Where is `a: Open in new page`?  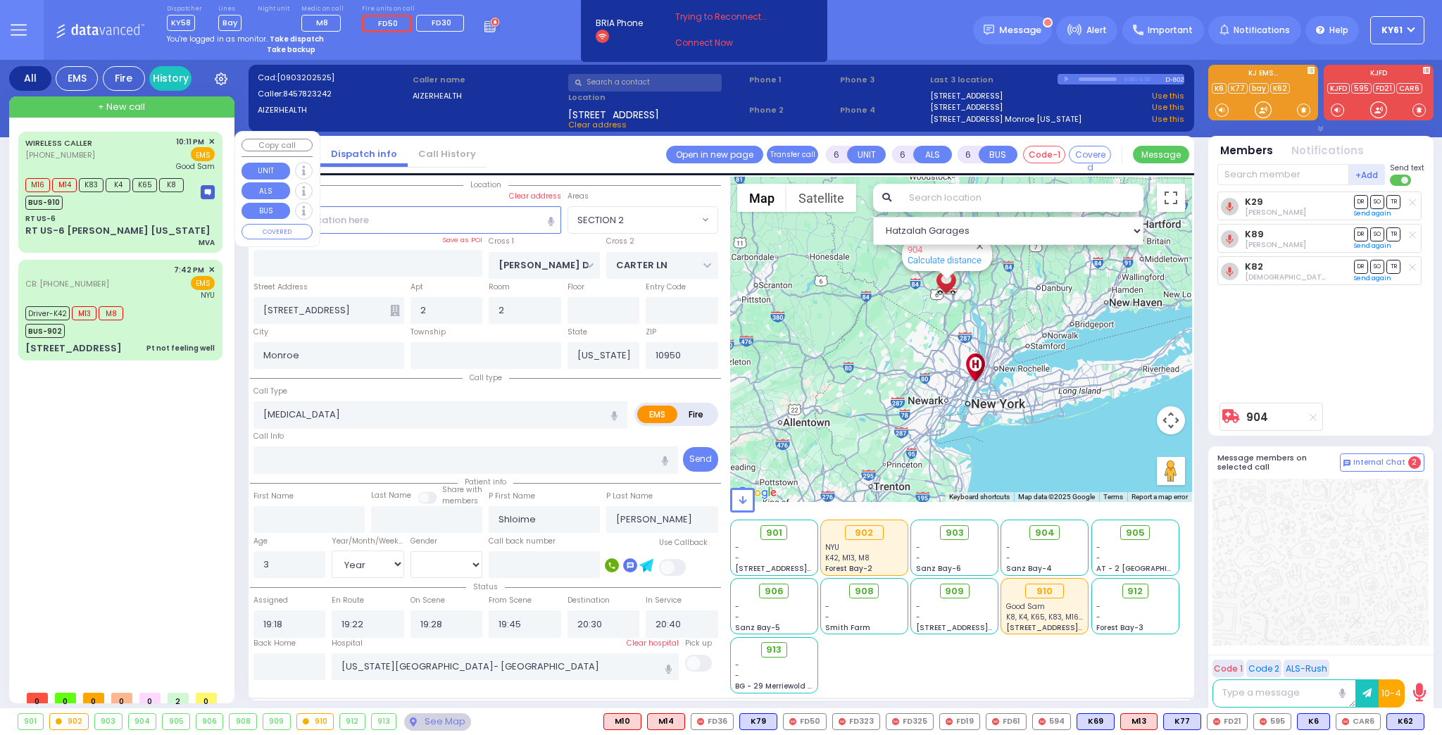
a: Open in new page is located at coordinates (715, 154).